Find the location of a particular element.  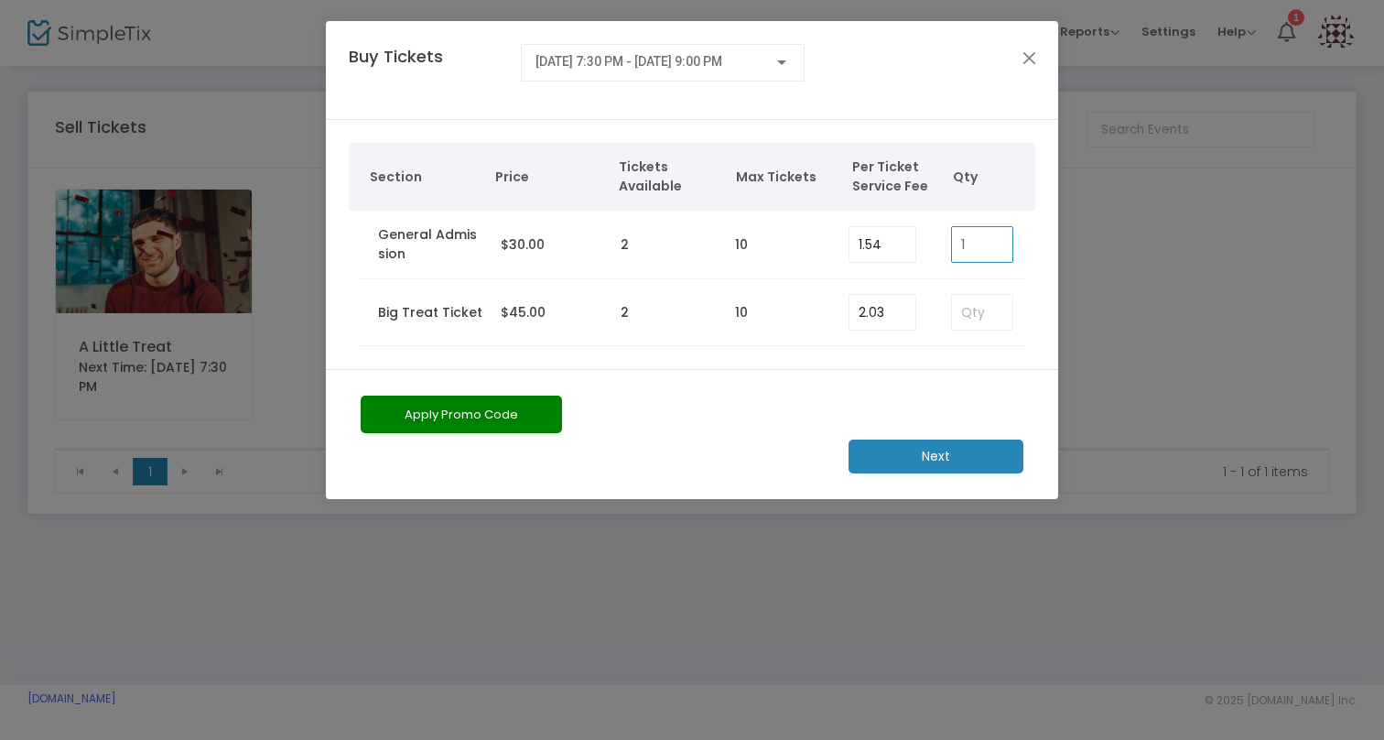

span: $30.00 is located at coordinates (523, 244).